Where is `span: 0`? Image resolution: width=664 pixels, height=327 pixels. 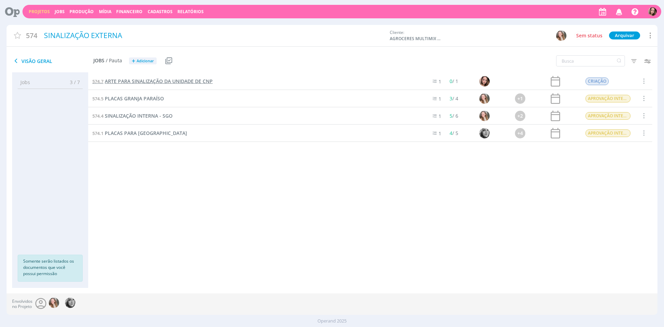
span: 0 is located at coordinates (451, 81).